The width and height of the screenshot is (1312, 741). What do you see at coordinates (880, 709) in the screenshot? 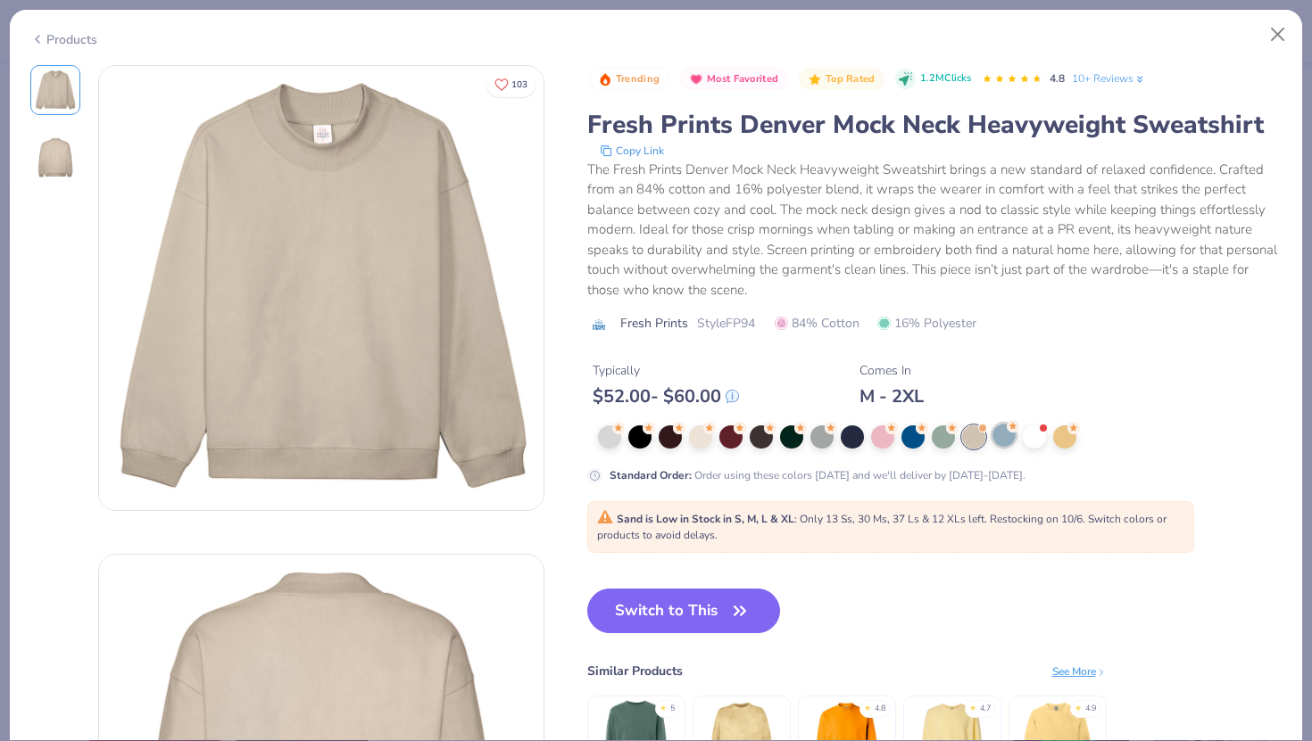
I see `div: 4.8` at bounding box center [880, 709].